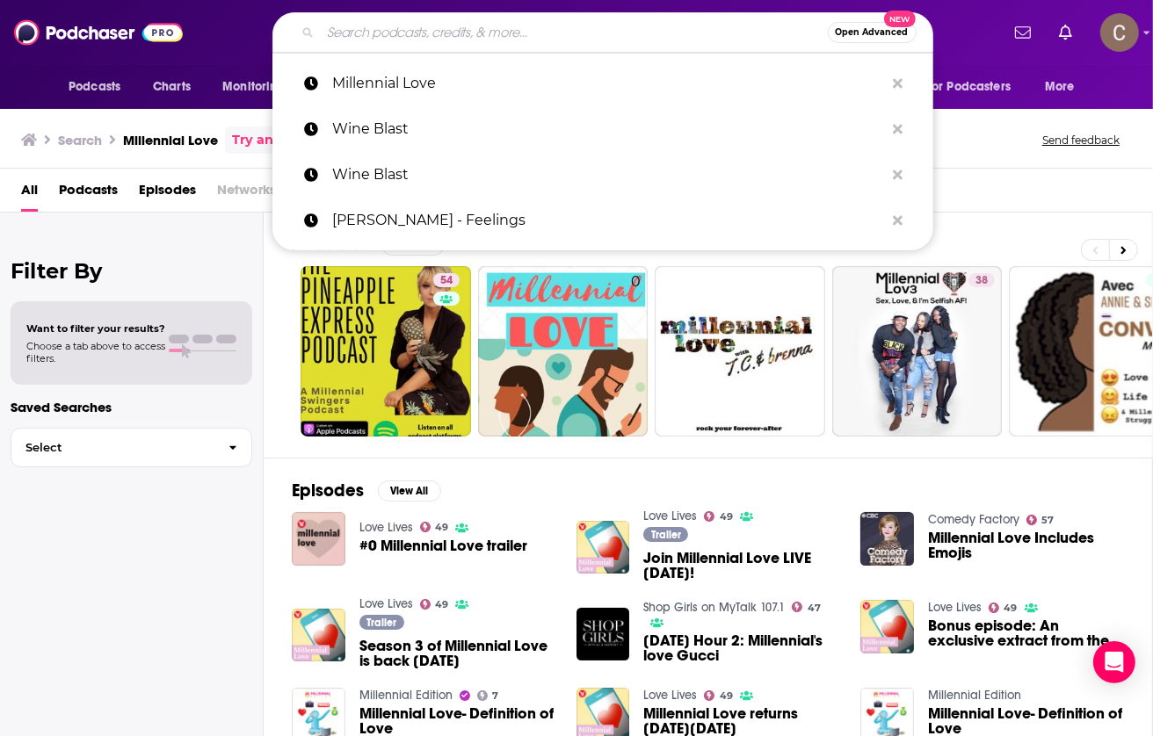 Image resolution: width=1153 pixels, height=736 pixels. What do you see at coordinates (409, 491) in the screenshot?
I see `button: View All` at bounding box center [409, 491].